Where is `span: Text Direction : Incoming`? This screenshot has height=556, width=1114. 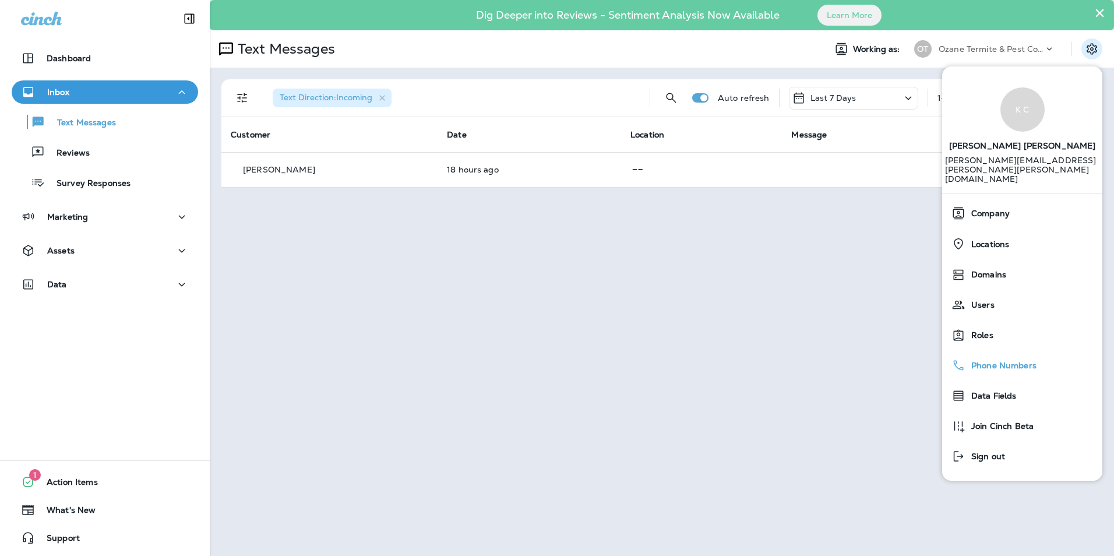 span: Text Direction : Incoming is located at coordinates (326, 97).